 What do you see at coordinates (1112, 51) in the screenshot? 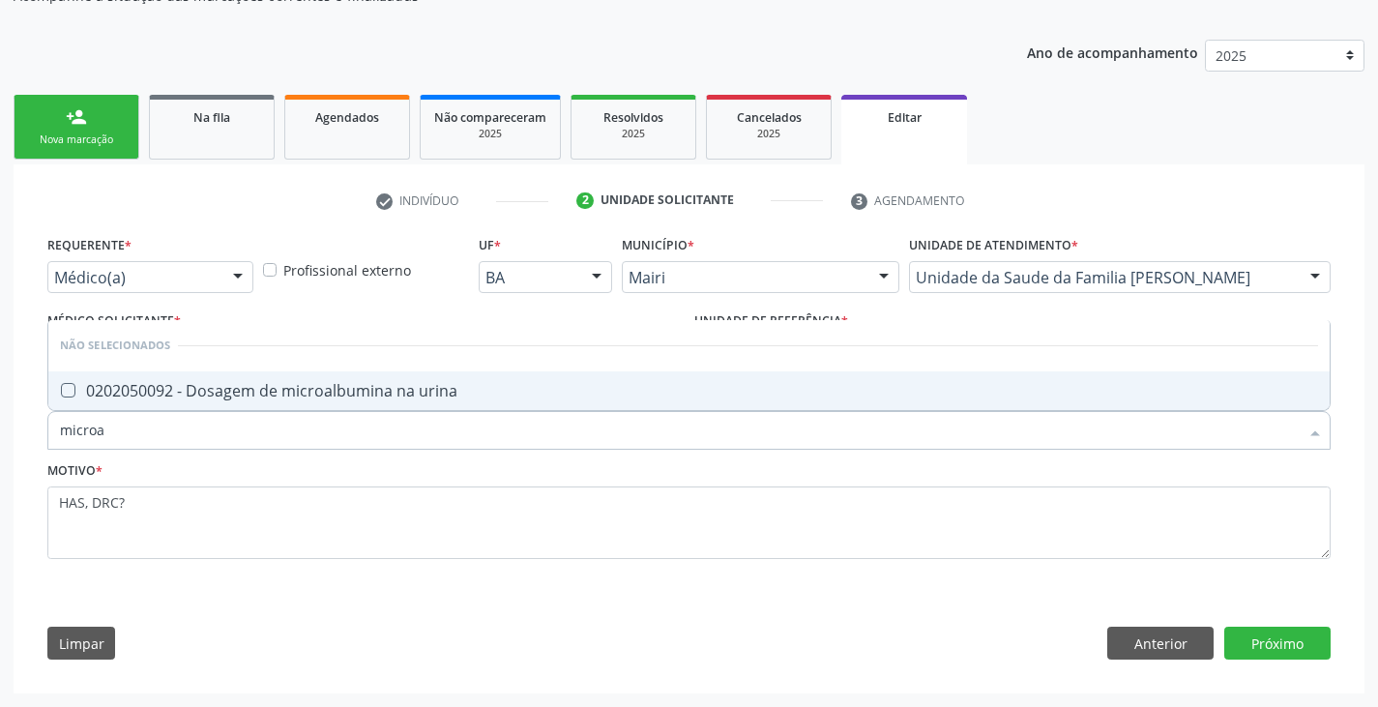
I see `p: Ano de acompanhamento` at bounding box center [1112, 51].